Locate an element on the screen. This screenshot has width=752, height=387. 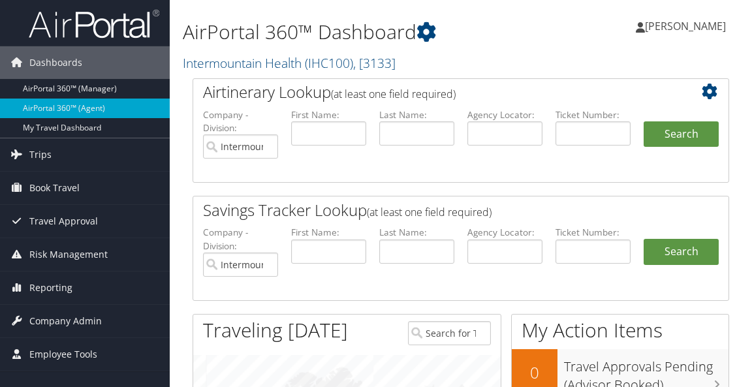
h1: My Action Items is located at coordinates (620, 330).